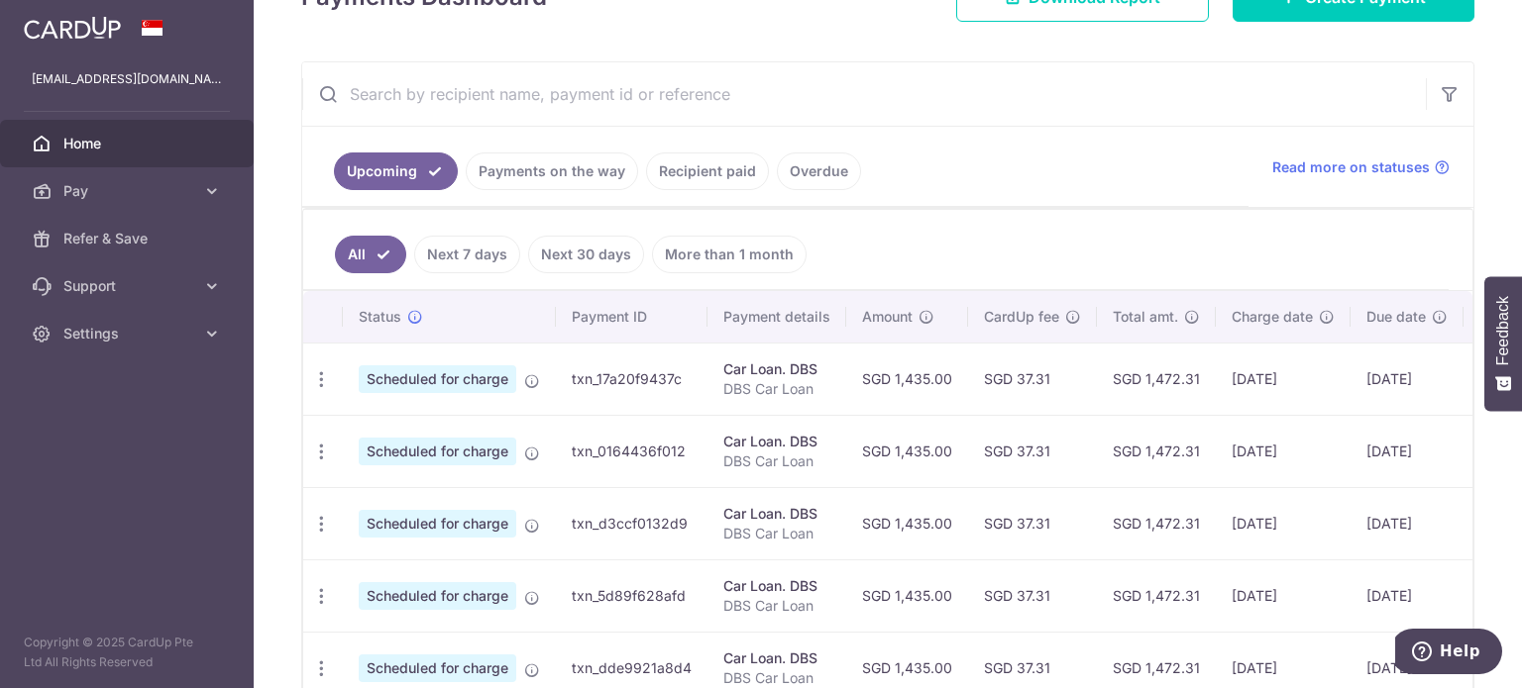 The image size is (1522, 688). What do you see at coordinates (379, 317) in the screenshot?
I see `span: Status` at bounding box center [379, 317].